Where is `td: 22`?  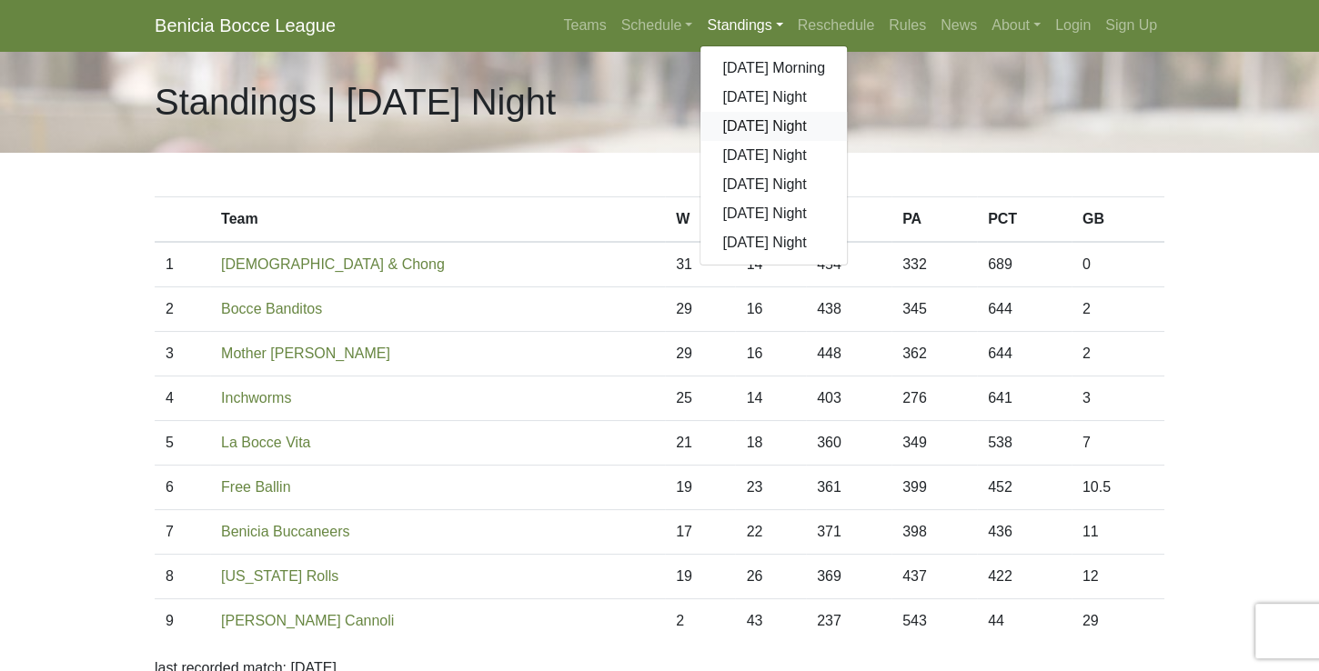
td: 22 is located at coordinates (769, 532).